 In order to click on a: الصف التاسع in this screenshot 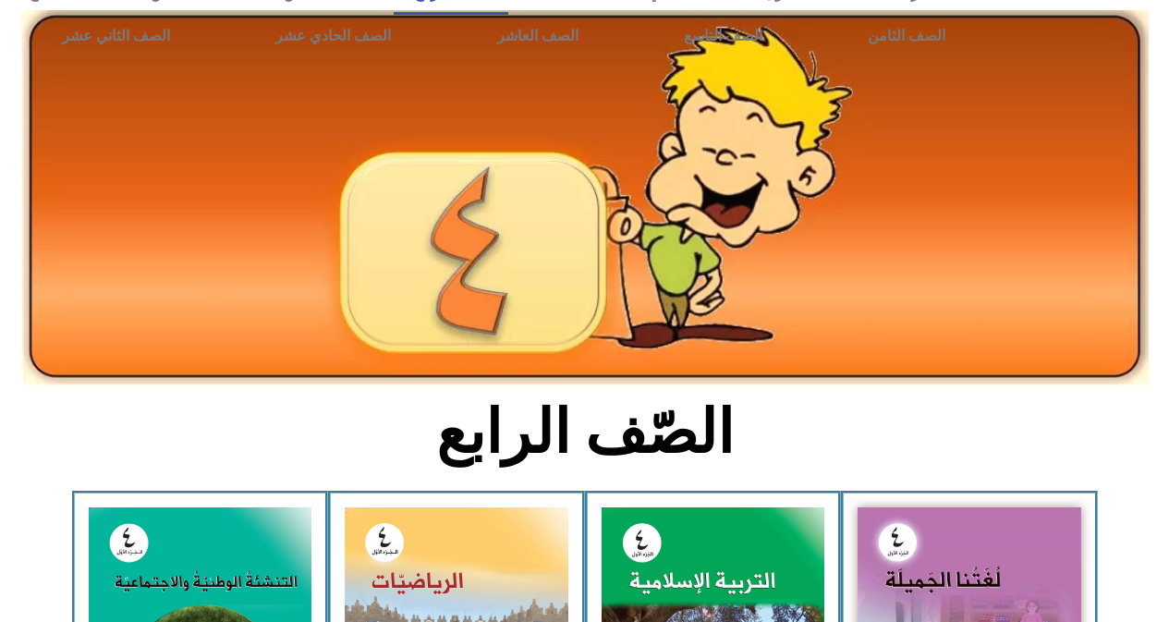, I will do `click(723, 36)`.